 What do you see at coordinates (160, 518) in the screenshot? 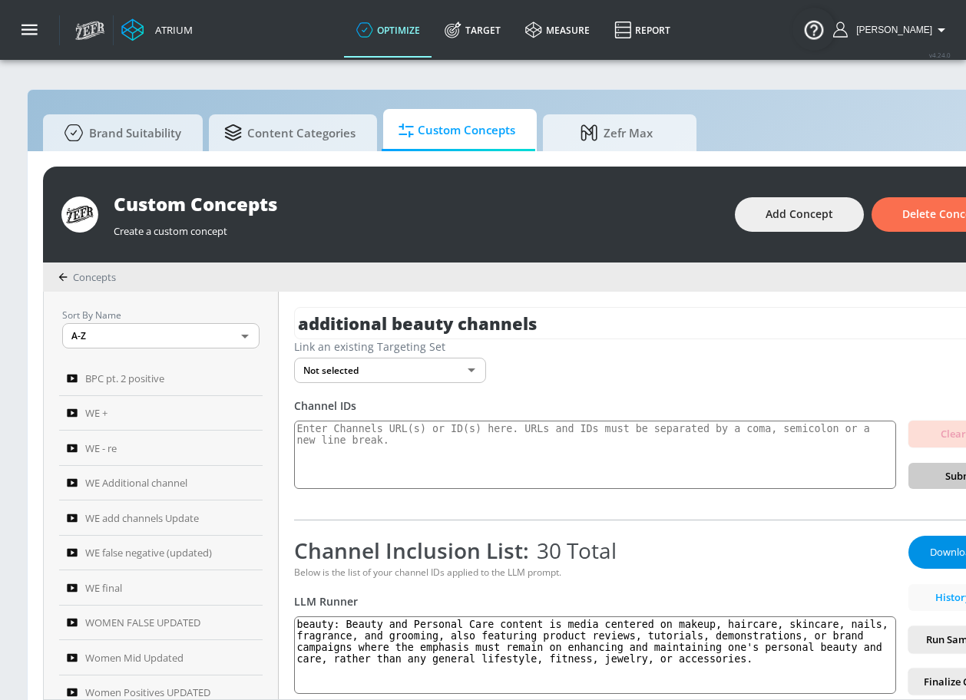
I see `a: WE add channels Update` at bounding box center [160, 518].